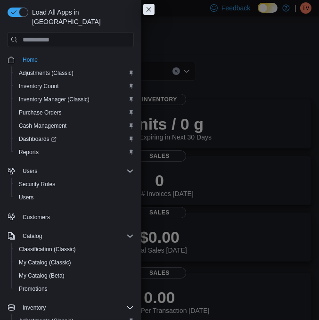  Describe the element at coordinates (54, 99) in the screenshot. I see `a: Inventory Manager (Classic)` at that location.